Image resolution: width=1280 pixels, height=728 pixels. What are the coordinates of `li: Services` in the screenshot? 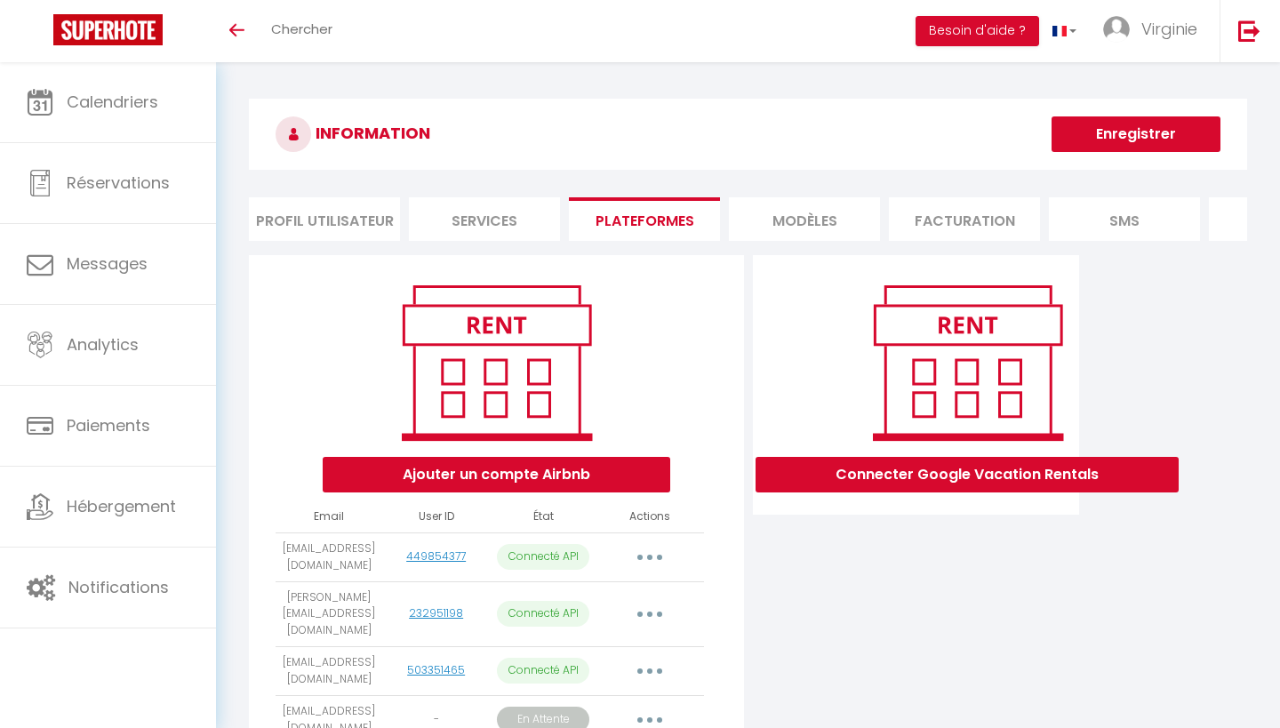 It's located at (484, 219).